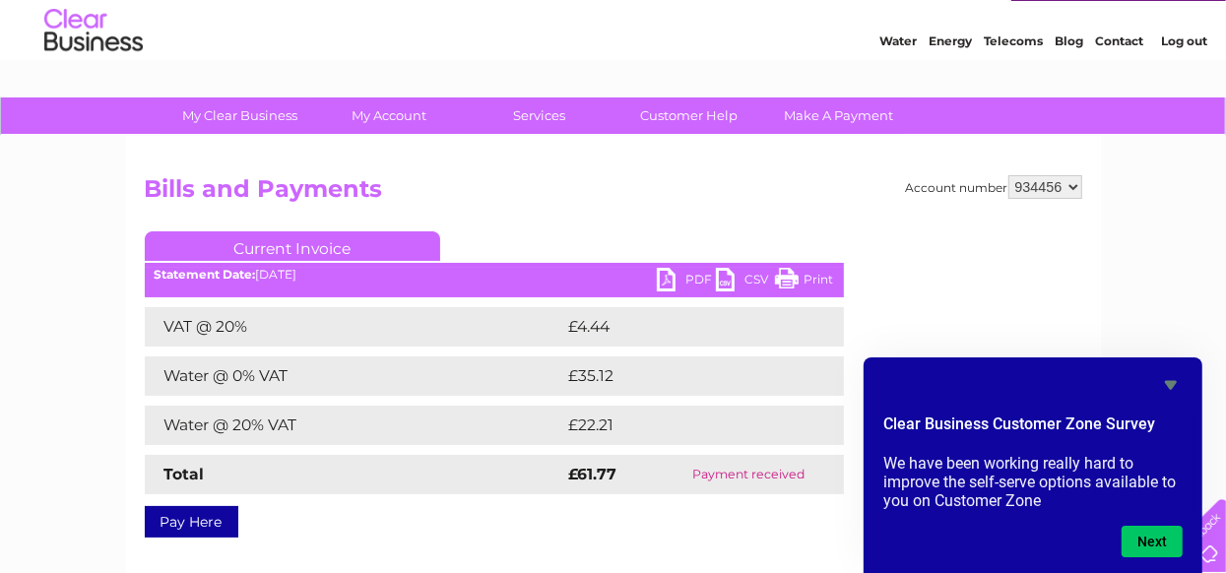 The width and height of the screenshot is (1226, 573). I want to click on button: Next question, so click(1152, 542).